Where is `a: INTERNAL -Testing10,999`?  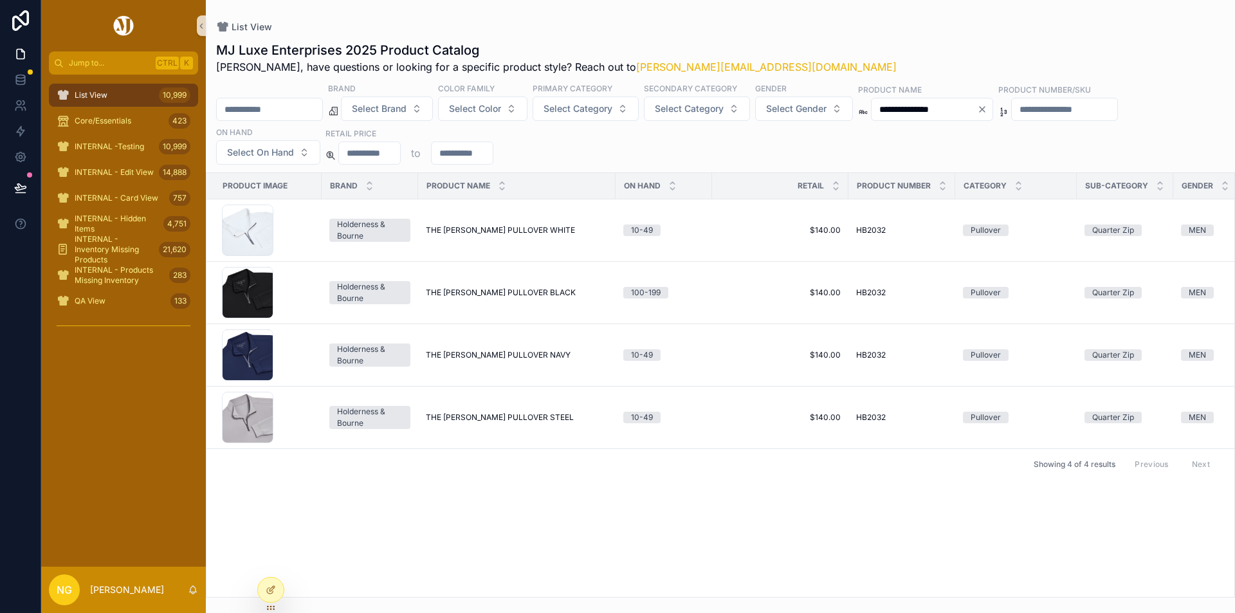
a: INTERNAL -Testing10,999 is located at coordinates (123, 147).